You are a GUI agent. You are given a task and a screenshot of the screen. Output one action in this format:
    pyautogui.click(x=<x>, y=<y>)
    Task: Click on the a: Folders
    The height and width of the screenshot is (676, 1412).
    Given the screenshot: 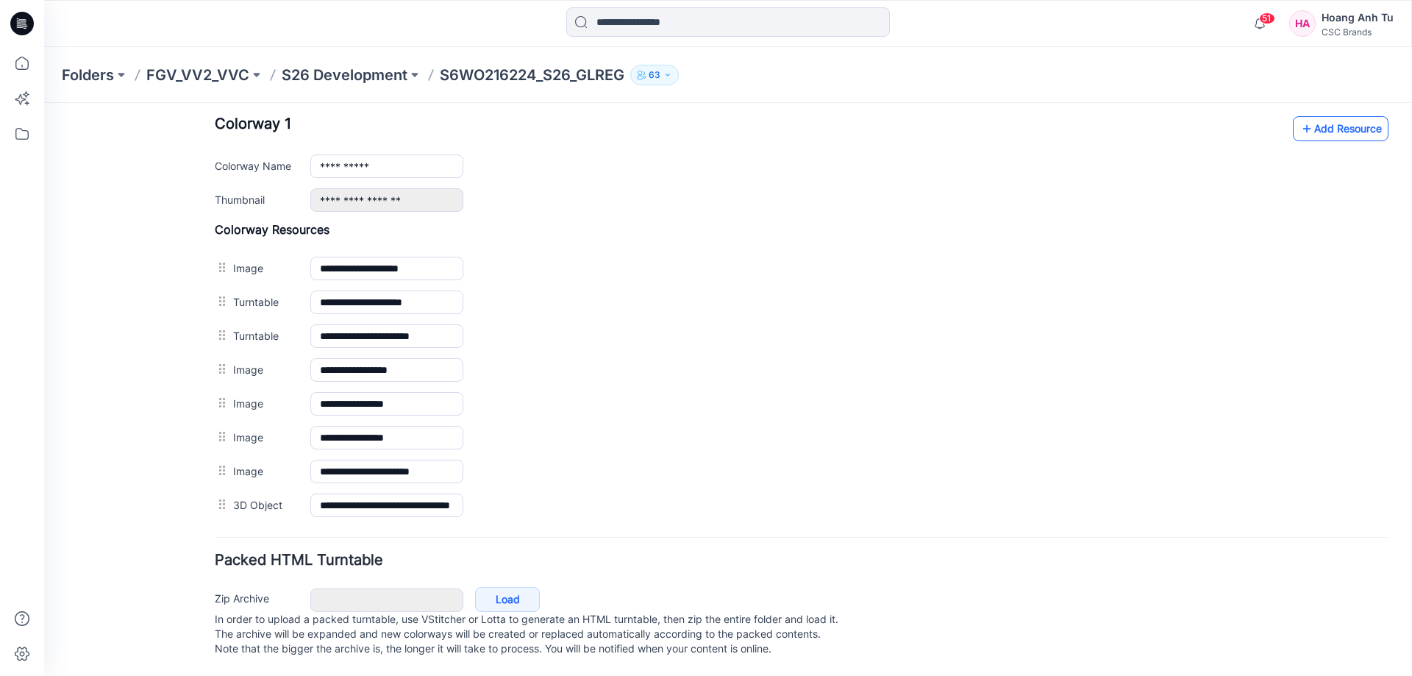 What is the action you would take?
    pyautogui.click(x=87, y=75)
    